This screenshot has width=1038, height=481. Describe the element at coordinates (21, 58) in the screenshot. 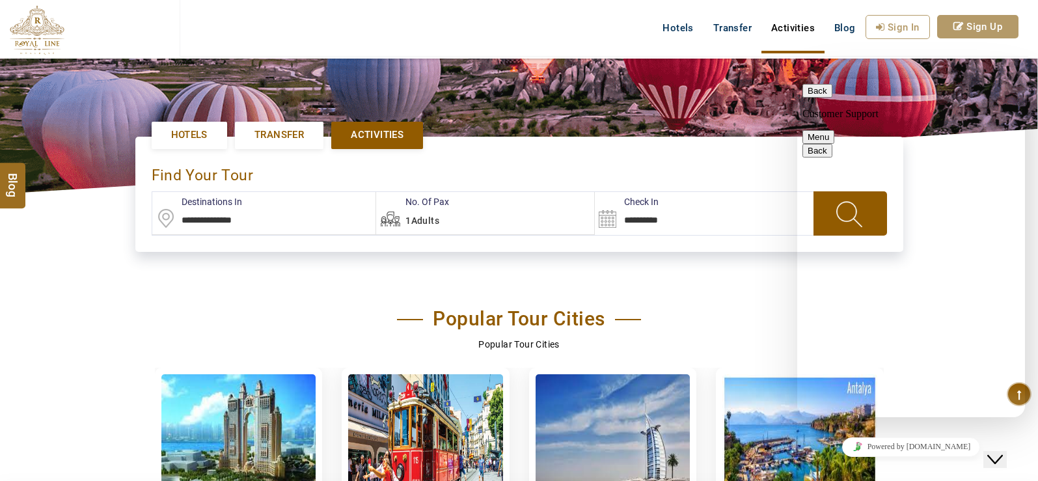

I see `button: Menu` at that location.